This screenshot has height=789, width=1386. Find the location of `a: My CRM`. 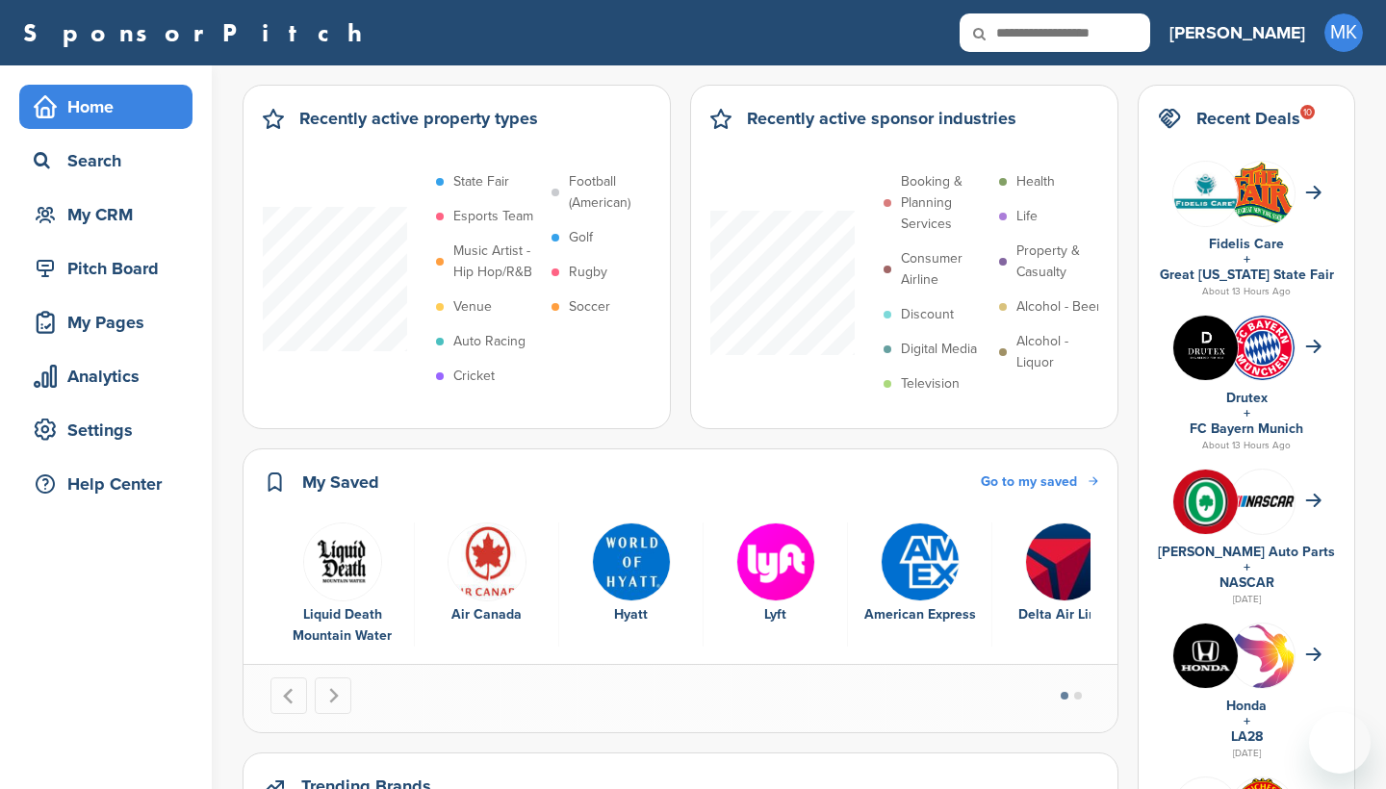

a: My CRM is located at coordinates (106, 215).